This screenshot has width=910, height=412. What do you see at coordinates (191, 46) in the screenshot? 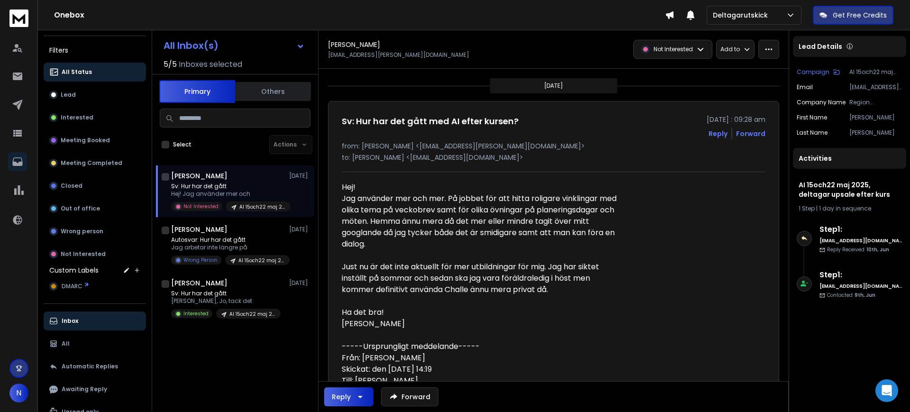
I see `h1: All Inbox(s)` at bounding box center [191, 46].